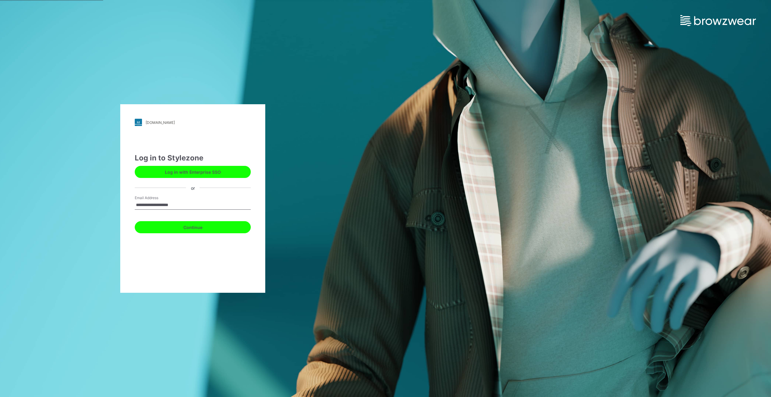 The image size is (771, 397). I want to click on label: Email Address, so click(156, 198).